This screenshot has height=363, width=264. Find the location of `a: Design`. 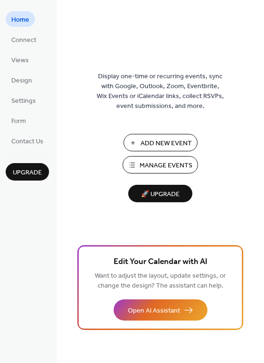

a: Design is located at coordinates (22, 80).